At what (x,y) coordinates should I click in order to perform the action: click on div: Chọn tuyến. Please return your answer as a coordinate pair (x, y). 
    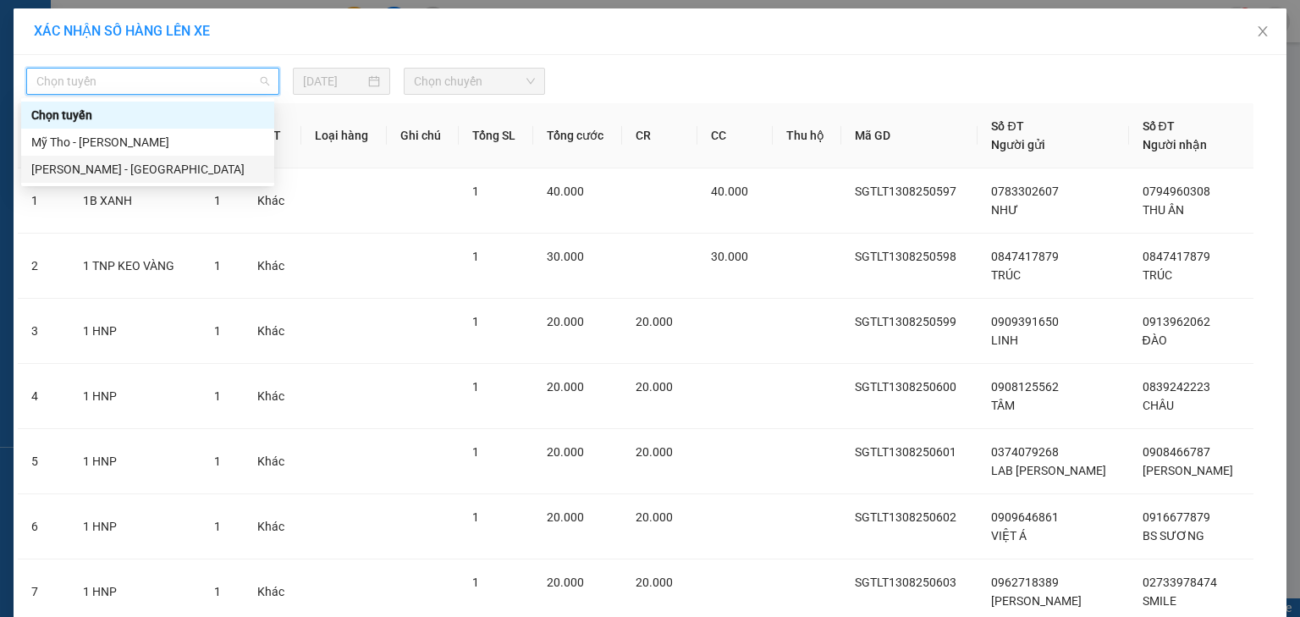
    Looking at the image, I should click on (147, 115).